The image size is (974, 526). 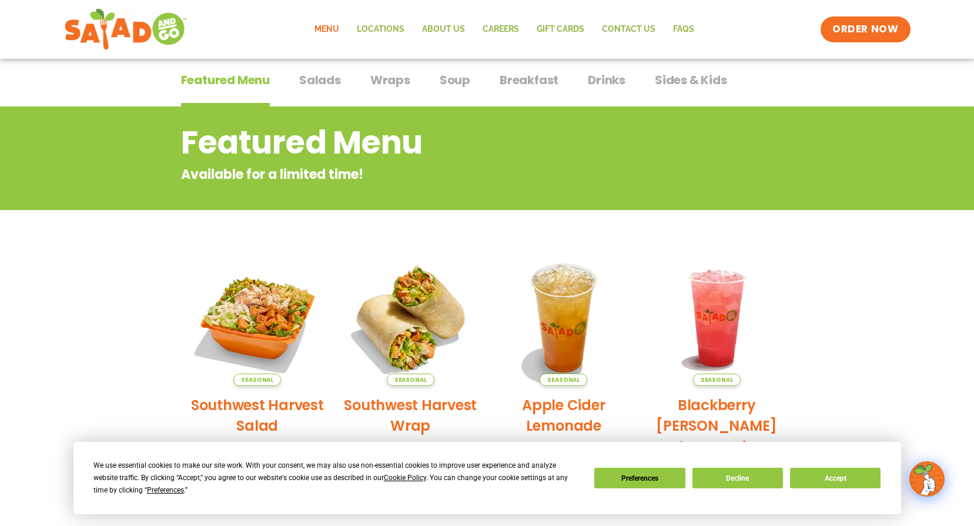 I want to click on div: Tabbed content, so click(x=487, y=87).